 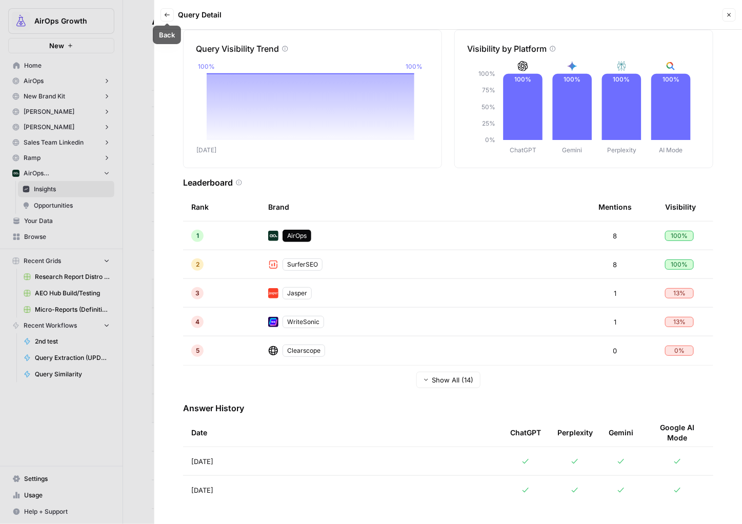 I want to click on div: Google AI Mode, so click(x=677, y=432).